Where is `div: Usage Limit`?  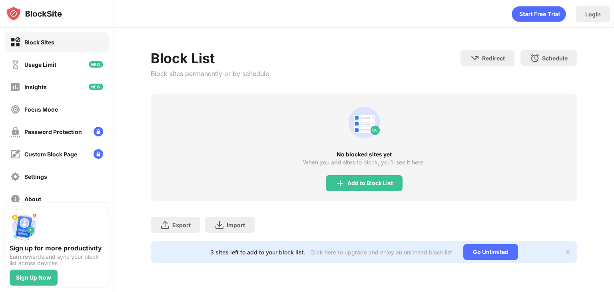 div: Usage Limit is located at coordinates (40, 64).